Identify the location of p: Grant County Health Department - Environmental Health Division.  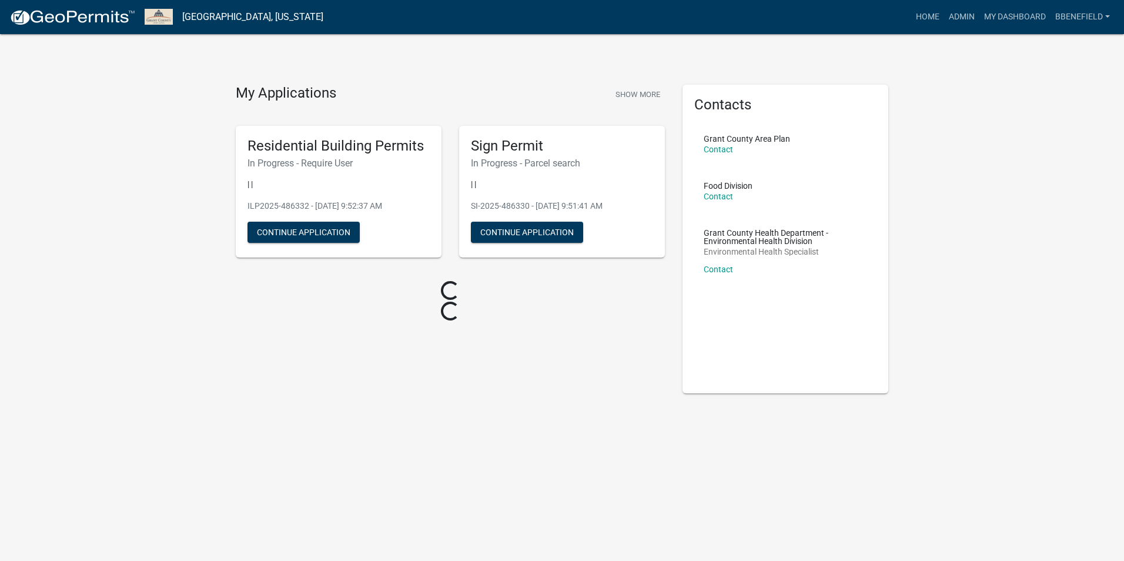
(786, 237).